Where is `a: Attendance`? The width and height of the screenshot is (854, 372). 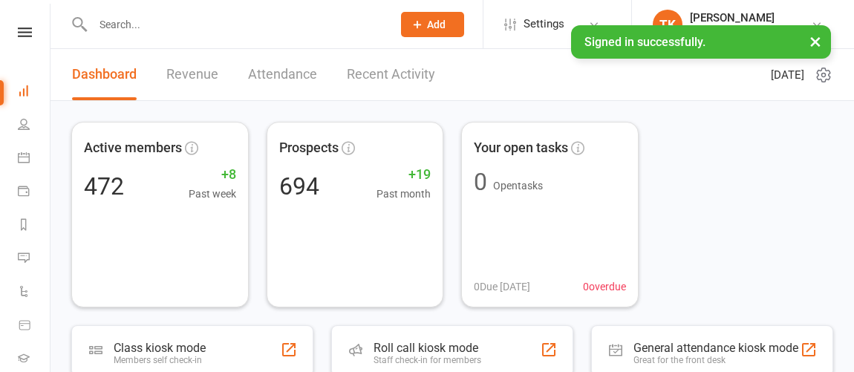
a: Attendance is located at coordinates (282, 74).